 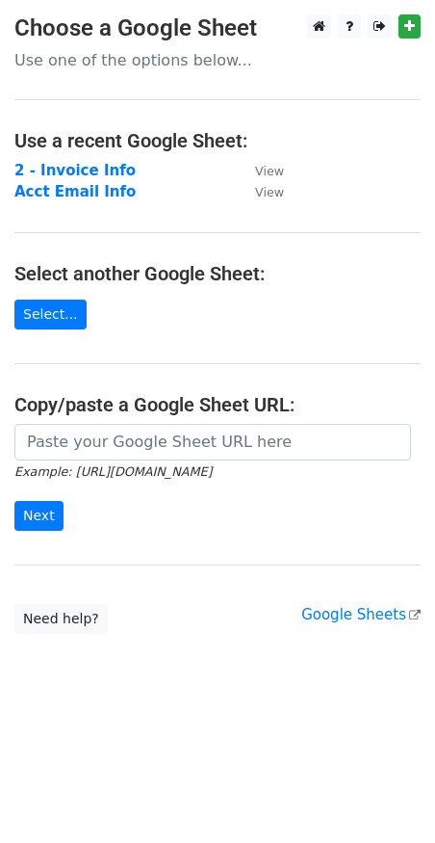 What do you see at coordinates (213, 442) in the screenshot?
I see `input: Paste your Google Sheet URL here` at bounding box center [213, 442].